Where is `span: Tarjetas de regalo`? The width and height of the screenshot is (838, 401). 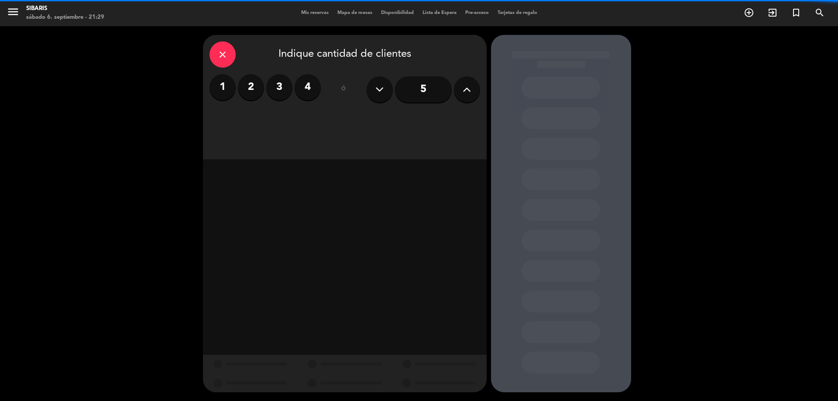
span: Tarjetas de regalo is located at coordinates (517, 13).